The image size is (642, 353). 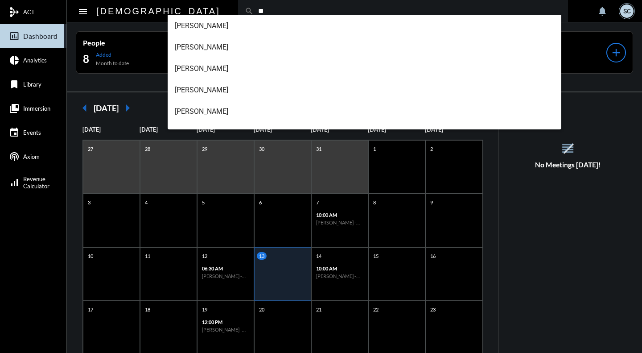 What do you see at coordinates (433, 255) in the screenshot?
I see `p: 16` at bounding box center [433, 255].